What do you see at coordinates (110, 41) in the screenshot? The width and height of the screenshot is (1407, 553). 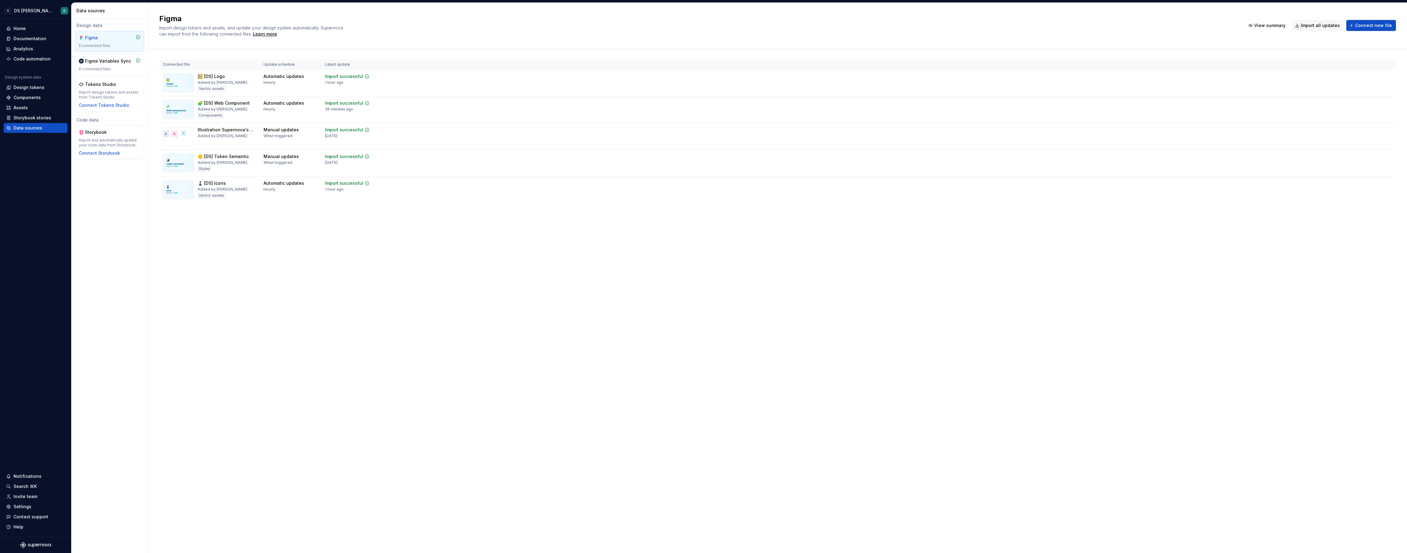 I see `a: Figma5 connected files` at bounding box center [110, 41].